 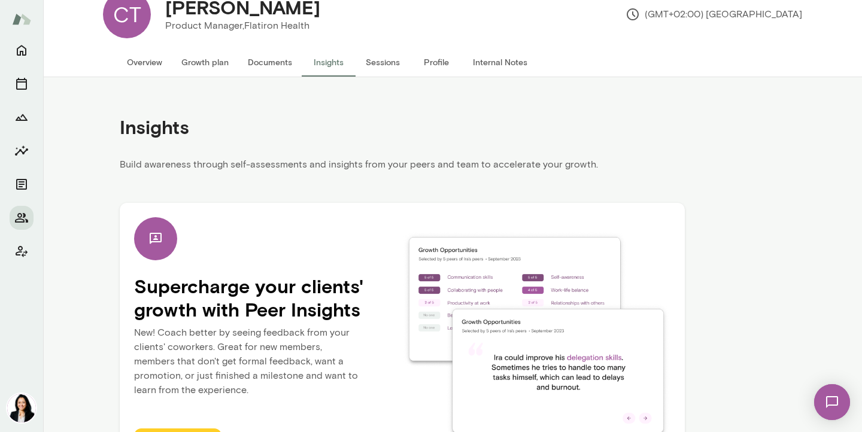 What do you see at coordinates (242, 26) in the screenshot?
I see `p: Product Manager, Flatiron Health` at bounding box center [242, 26].